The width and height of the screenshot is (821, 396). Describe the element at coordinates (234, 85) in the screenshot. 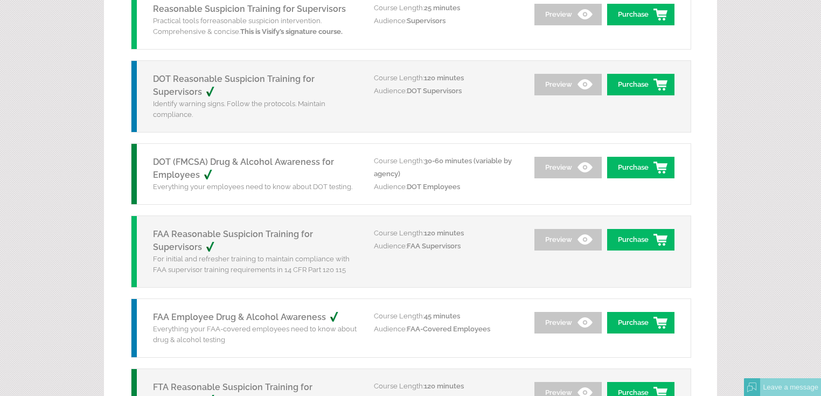

I see `a: DOT Reasonable Suspicion Training for Supervisors` at that location.